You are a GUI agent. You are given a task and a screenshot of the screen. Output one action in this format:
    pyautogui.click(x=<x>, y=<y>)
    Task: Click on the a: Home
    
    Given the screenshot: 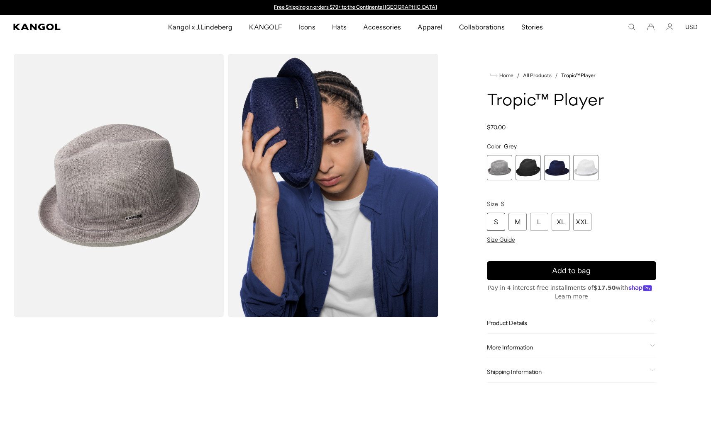 What is the action you would take?
    pyautogui.click(x=502, y=76)
    